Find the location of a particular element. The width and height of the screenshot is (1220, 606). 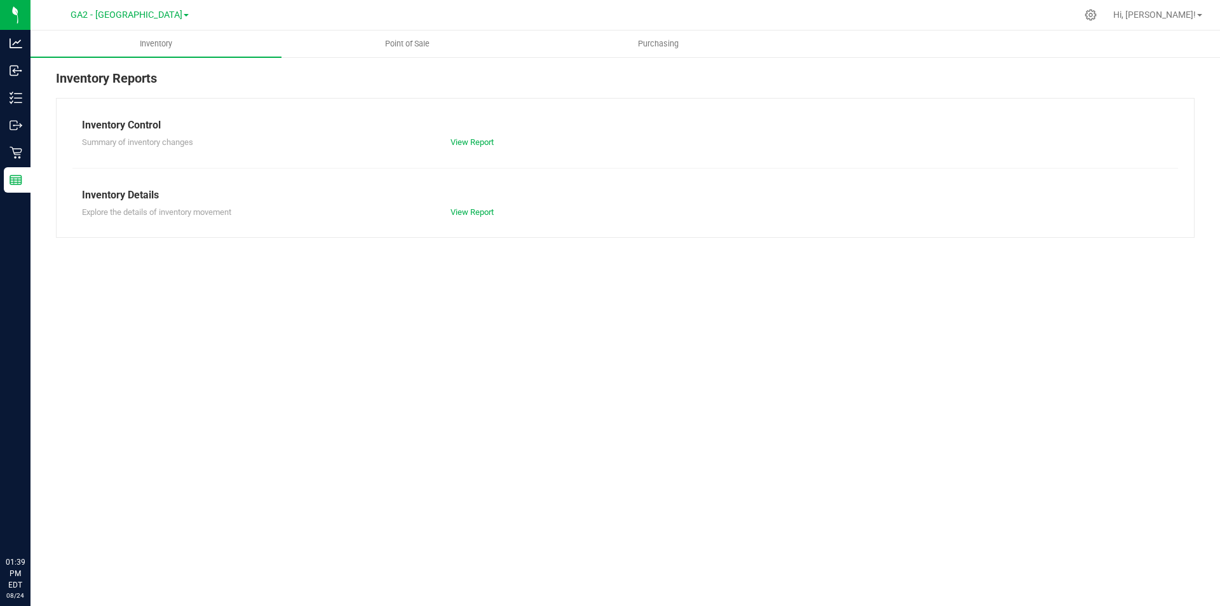

inline-svg: Retail is located at coordinates (16, 153).